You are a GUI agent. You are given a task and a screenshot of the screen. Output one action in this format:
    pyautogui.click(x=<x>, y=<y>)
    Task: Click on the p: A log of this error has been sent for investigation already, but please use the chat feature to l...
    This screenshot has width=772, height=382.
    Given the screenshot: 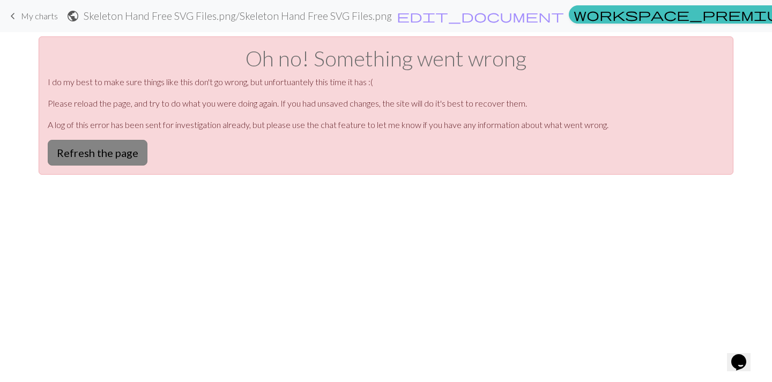 What is the action you would take?
    pyautogui.click(x=386, y=125)
    